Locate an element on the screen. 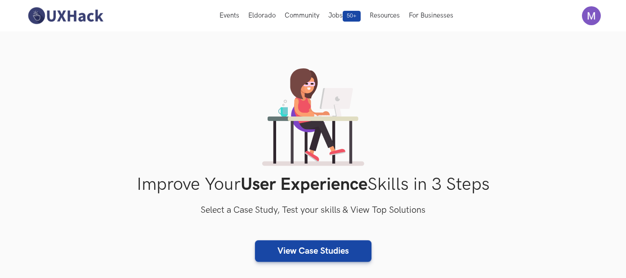  h3: Select a Case Study, Test your skills & View Top Solutions is located at coordinates (313, 211).